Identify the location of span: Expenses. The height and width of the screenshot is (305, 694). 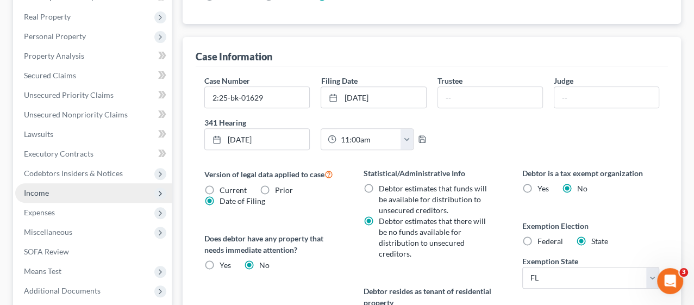
(39, 212).